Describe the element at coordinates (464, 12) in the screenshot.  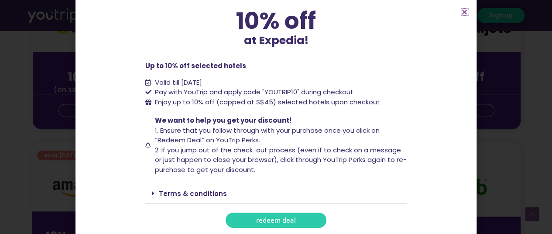
I see `a: Close` at that location.